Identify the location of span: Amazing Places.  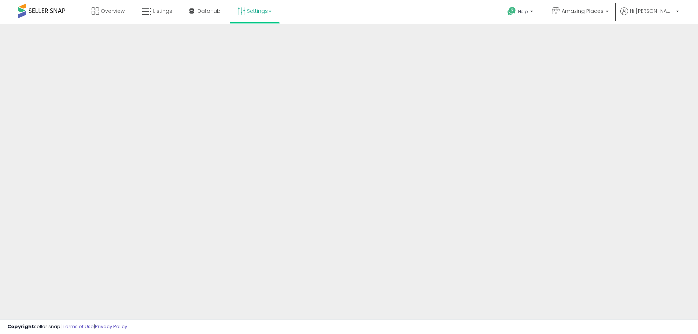
(583, 11).